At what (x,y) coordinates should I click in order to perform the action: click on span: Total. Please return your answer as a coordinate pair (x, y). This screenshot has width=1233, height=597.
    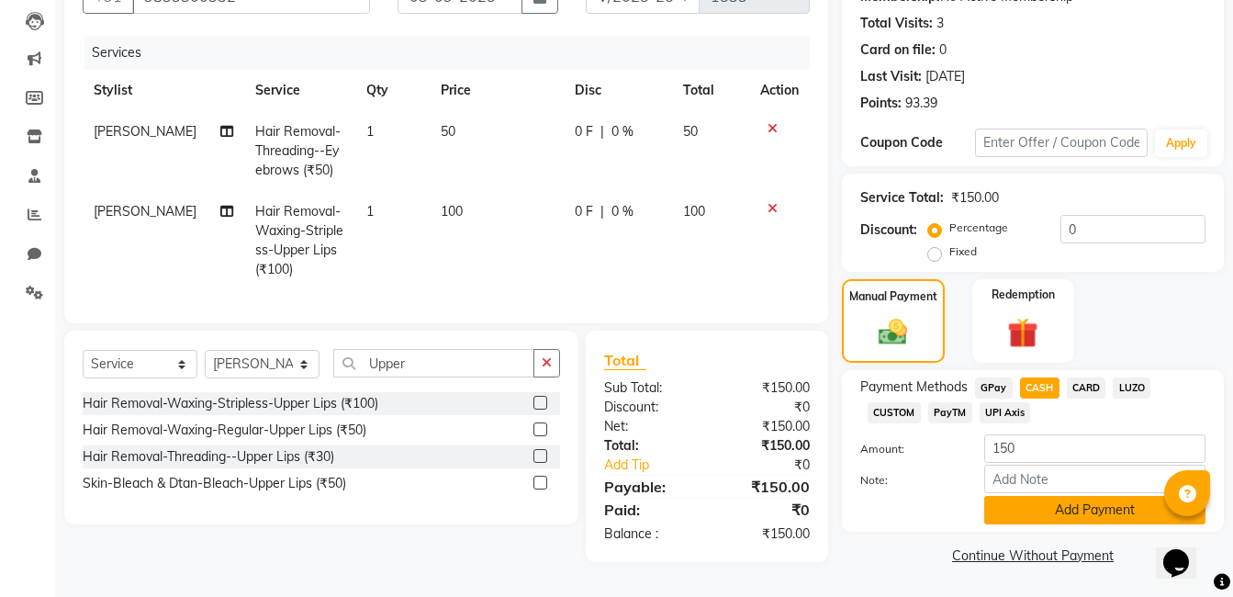
    Looking at the image, I should click on (625, 360).